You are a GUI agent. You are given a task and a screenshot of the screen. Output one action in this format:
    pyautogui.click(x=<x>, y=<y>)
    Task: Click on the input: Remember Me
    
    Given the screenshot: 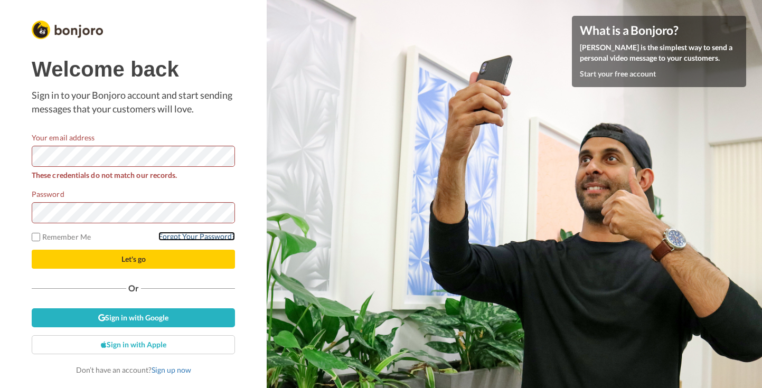 What is the action you would take?
    pyautogui.click(x=36, y=237)
    